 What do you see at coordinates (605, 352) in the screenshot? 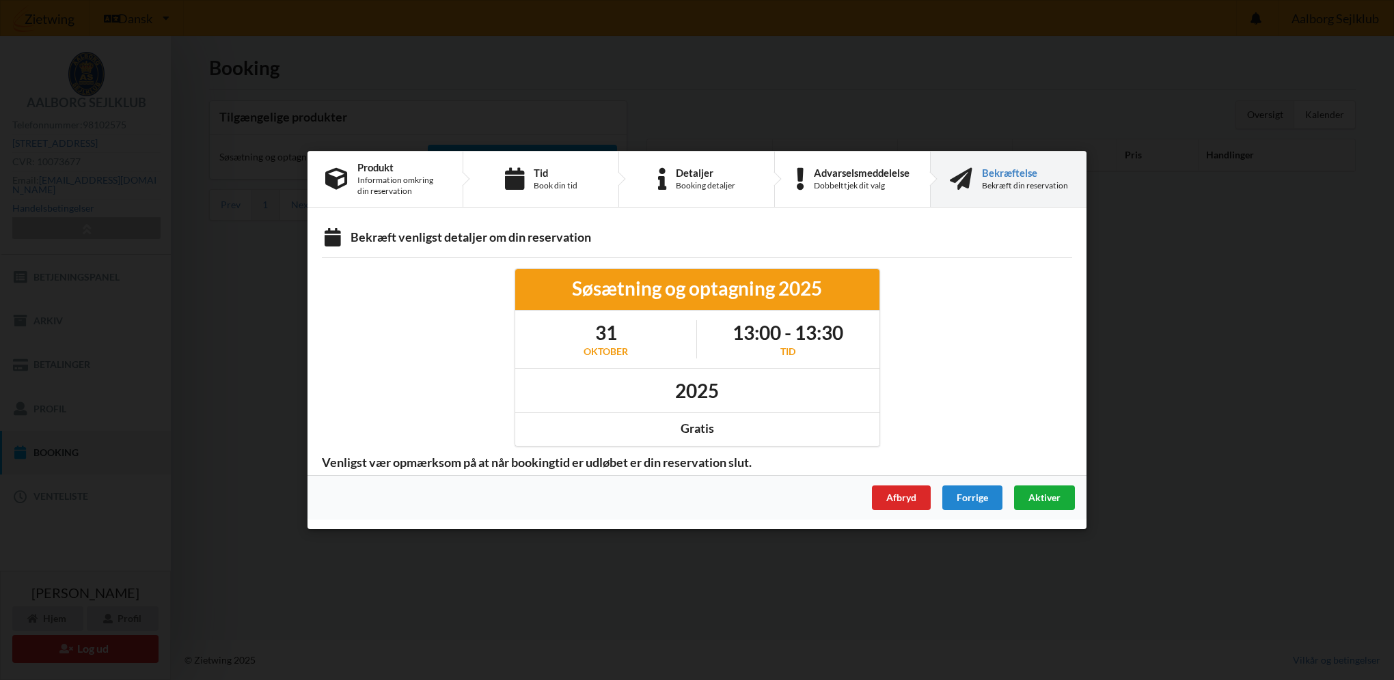
I see `div: oktober` at bounding box center [605, 352].